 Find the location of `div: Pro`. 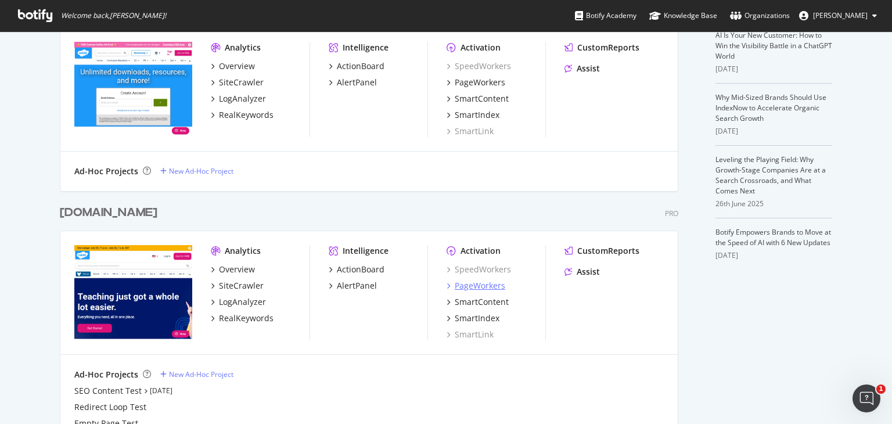

div: Pro is located at coordinates (671, 213).